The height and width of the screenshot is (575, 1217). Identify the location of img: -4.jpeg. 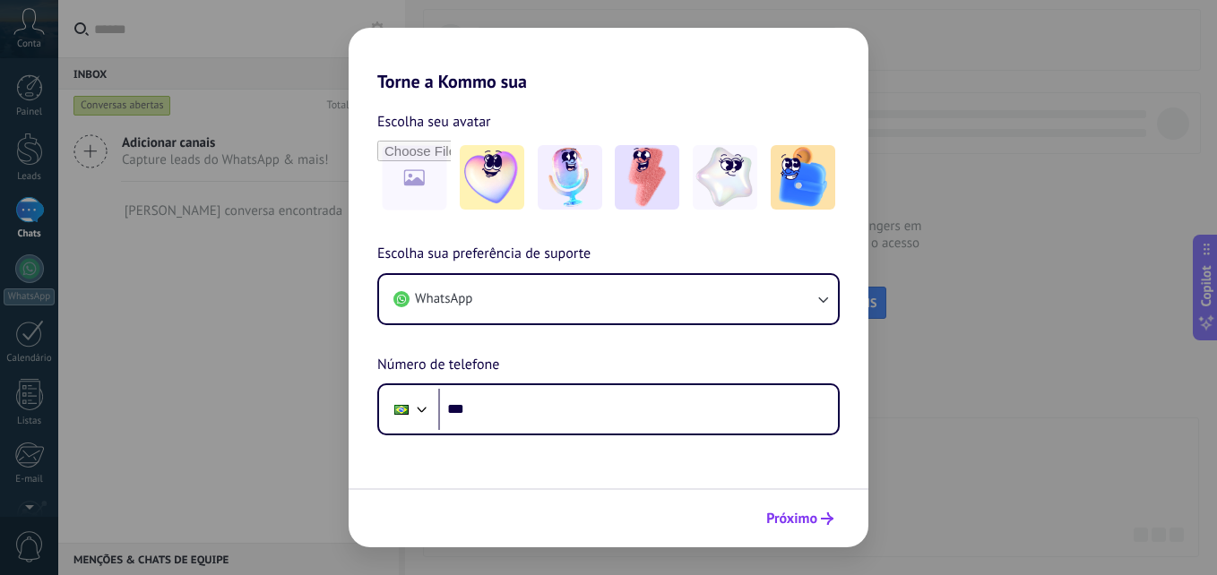
(725, 177).